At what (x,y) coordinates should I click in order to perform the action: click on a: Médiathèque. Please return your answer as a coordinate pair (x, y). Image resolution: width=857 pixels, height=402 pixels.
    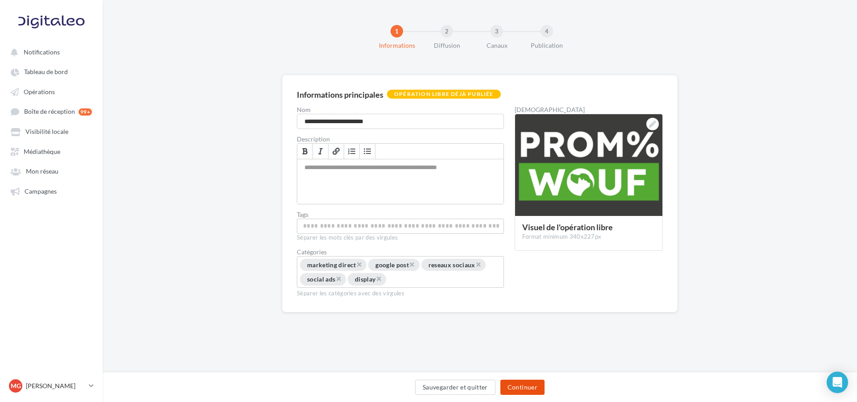
    Looking at the image, I should click on (51, 151).